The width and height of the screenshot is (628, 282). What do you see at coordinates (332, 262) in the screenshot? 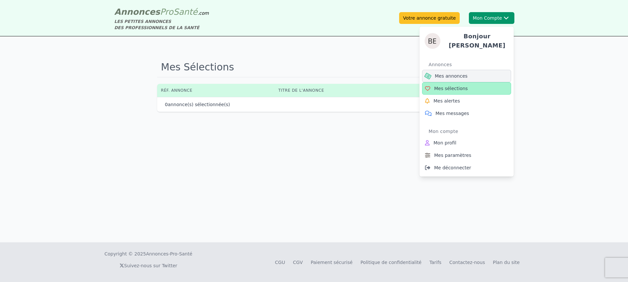
I see `a: Paiement sécurisé` at bounding box center [332, 262].